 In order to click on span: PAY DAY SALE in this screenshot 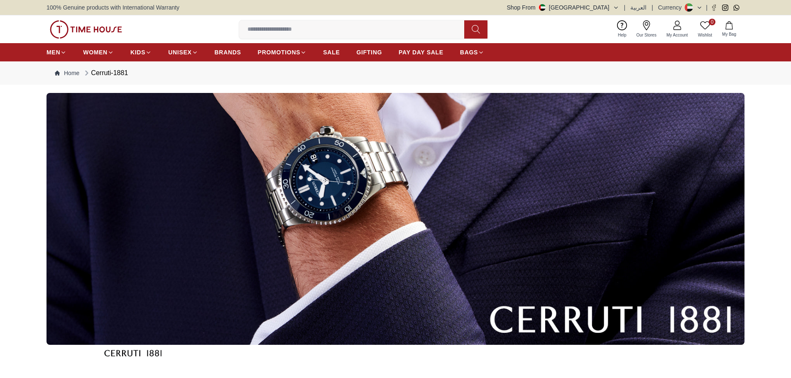, I will do `click(421, 52)`.